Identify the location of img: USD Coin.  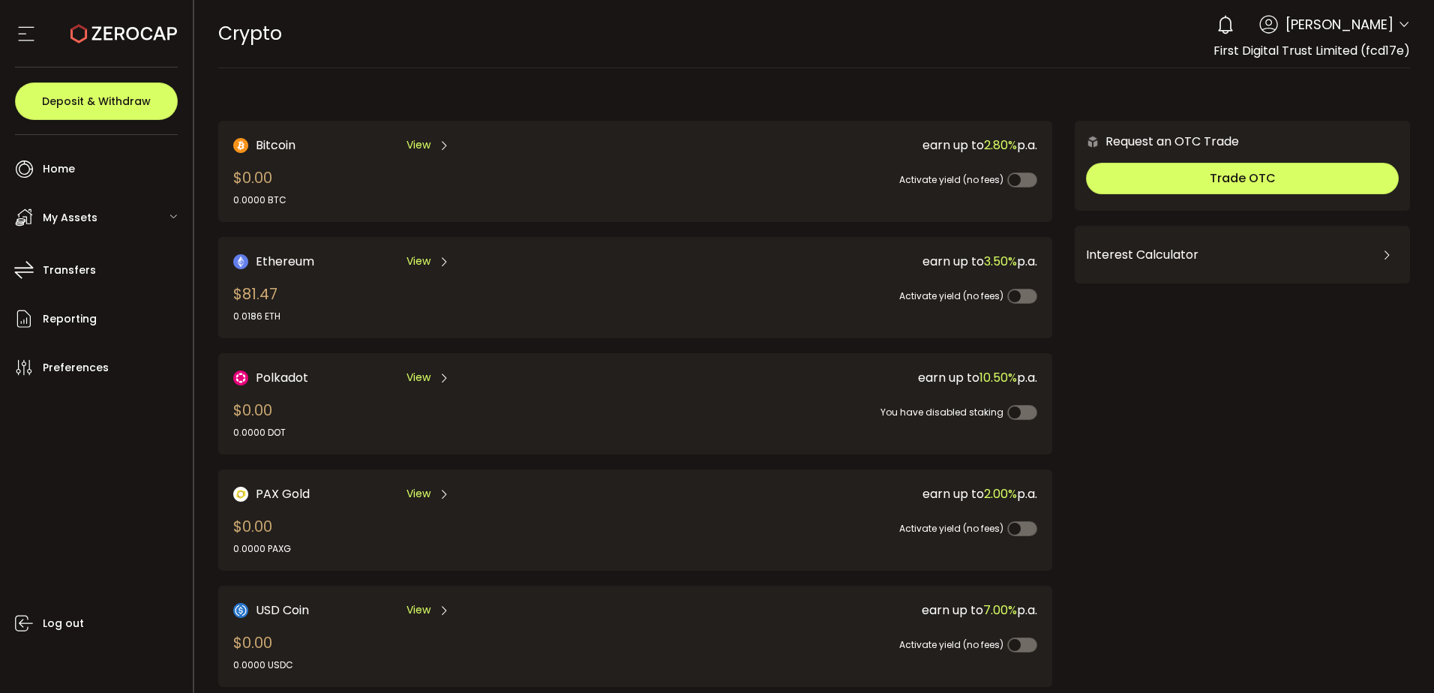
(241, 610).